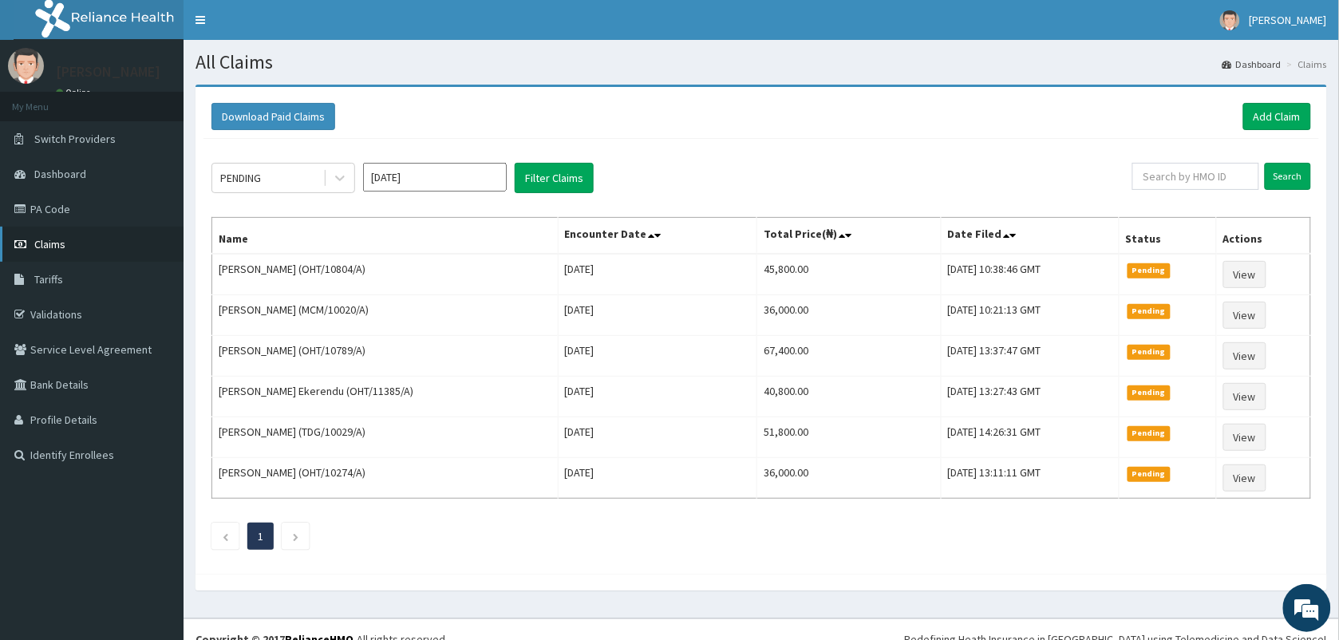 The width and height of the screenshot is (1339, 640). What do you see at coordinates (49, 244) in the screenshot?
I see `span: Claims` at bounding box center [49, 244].